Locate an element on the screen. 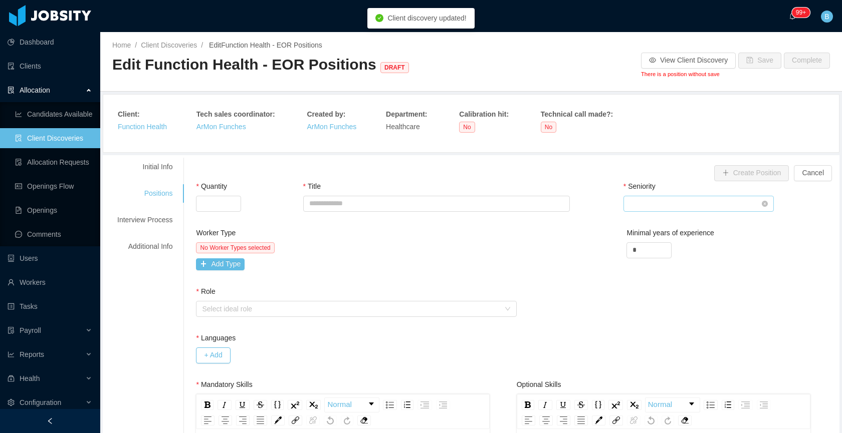  i: icon: line-chart is located at coordinates (11, 355).